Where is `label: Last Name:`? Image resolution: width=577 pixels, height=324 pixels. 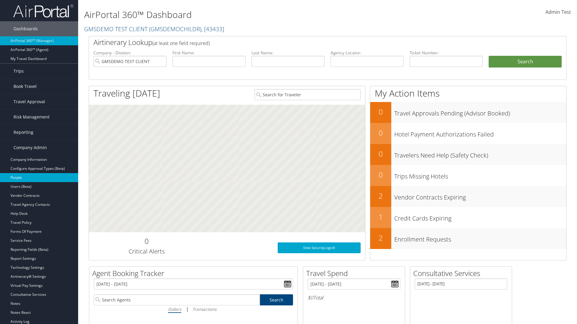 label: Last Name: is located at coordinates (288, 53).